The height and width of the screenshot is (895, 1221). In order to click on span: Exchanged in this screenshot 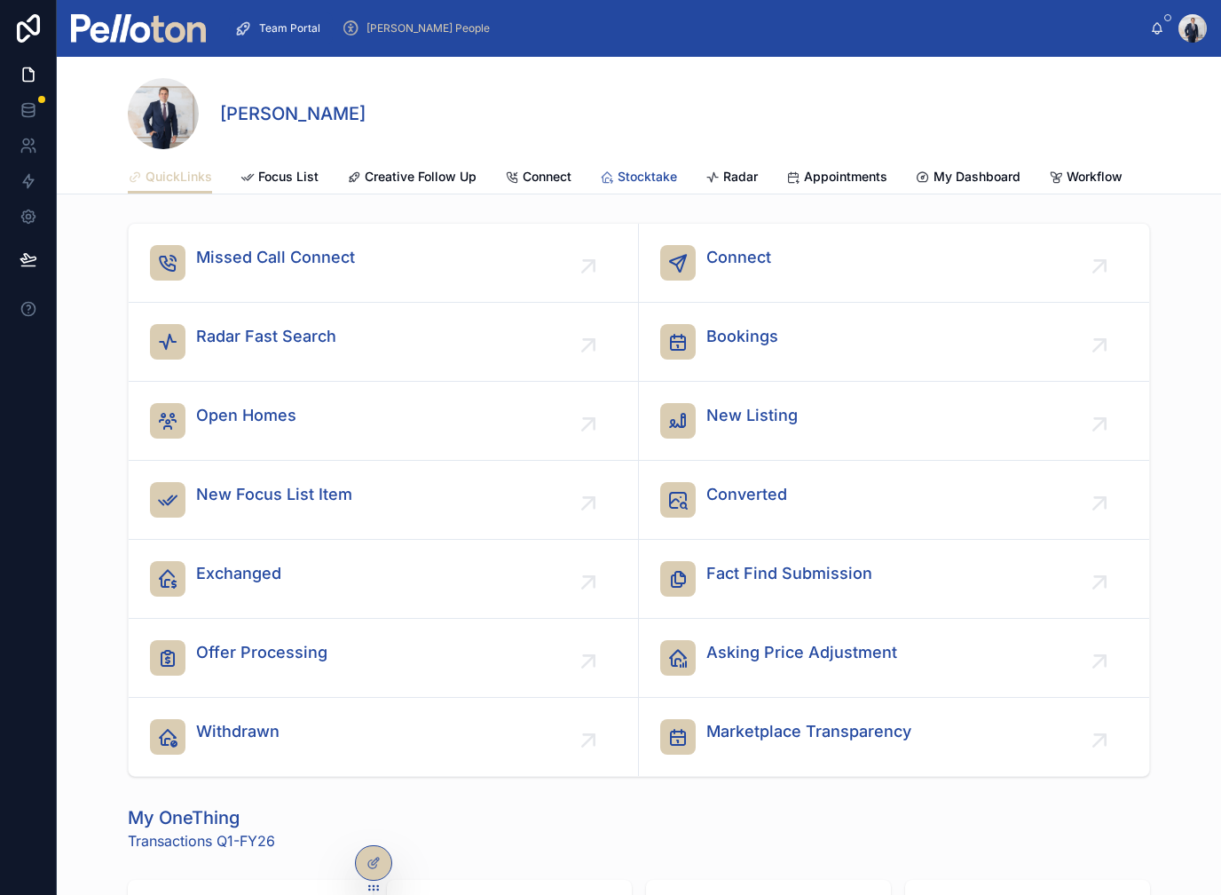, I will do `click(239, 573)`.